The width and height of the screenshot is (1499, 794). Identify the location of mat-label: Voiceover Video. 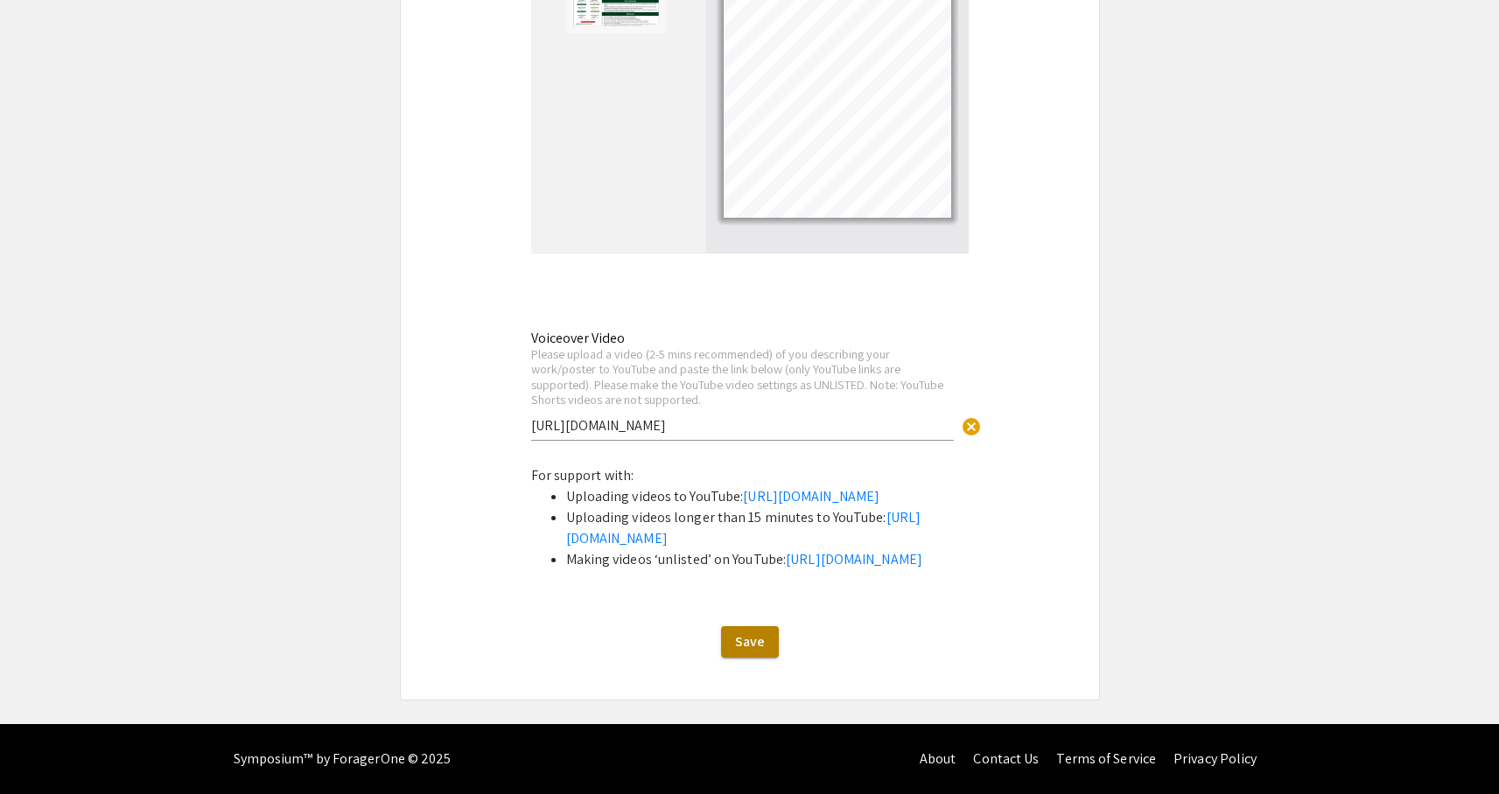
(577, 338).